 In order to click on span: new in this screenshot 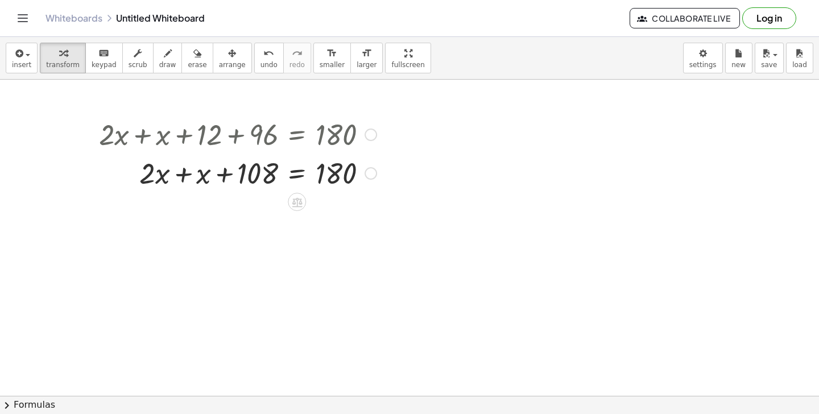, I will do `click(738, 65)`.